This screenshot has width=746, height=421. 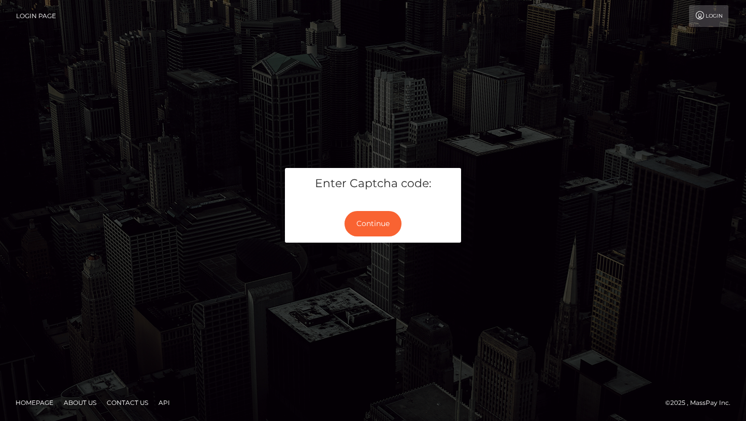 I want to click on button: Continue, so click(x=373, y=223).